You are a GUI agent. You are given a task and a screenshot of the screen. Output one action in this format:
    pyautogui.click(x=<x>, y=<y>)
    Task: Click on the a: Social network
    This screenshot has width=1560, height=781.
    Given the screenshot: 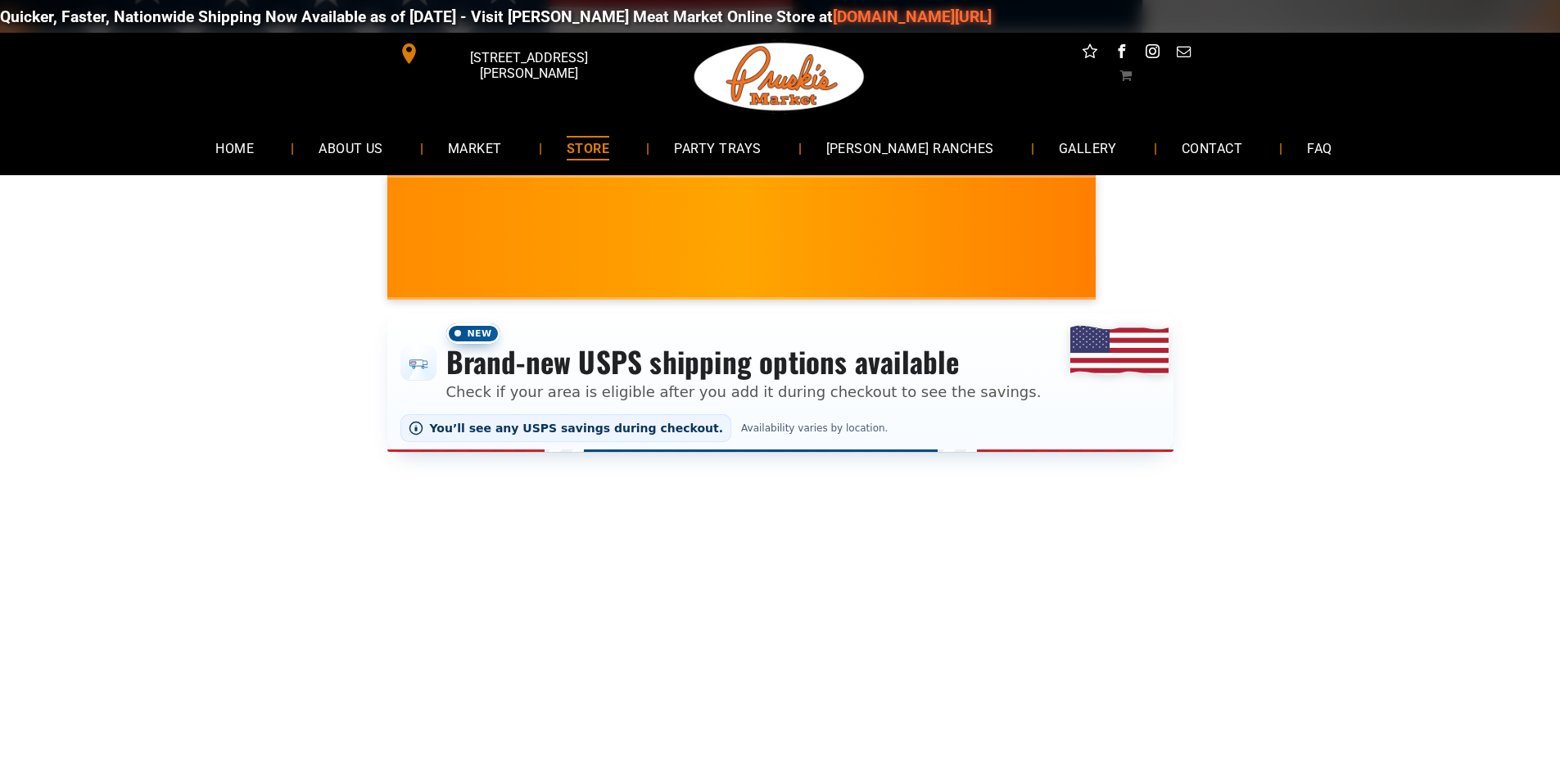 What is the action you would take?
    pyautogui.click(x=1090, y=53)
    